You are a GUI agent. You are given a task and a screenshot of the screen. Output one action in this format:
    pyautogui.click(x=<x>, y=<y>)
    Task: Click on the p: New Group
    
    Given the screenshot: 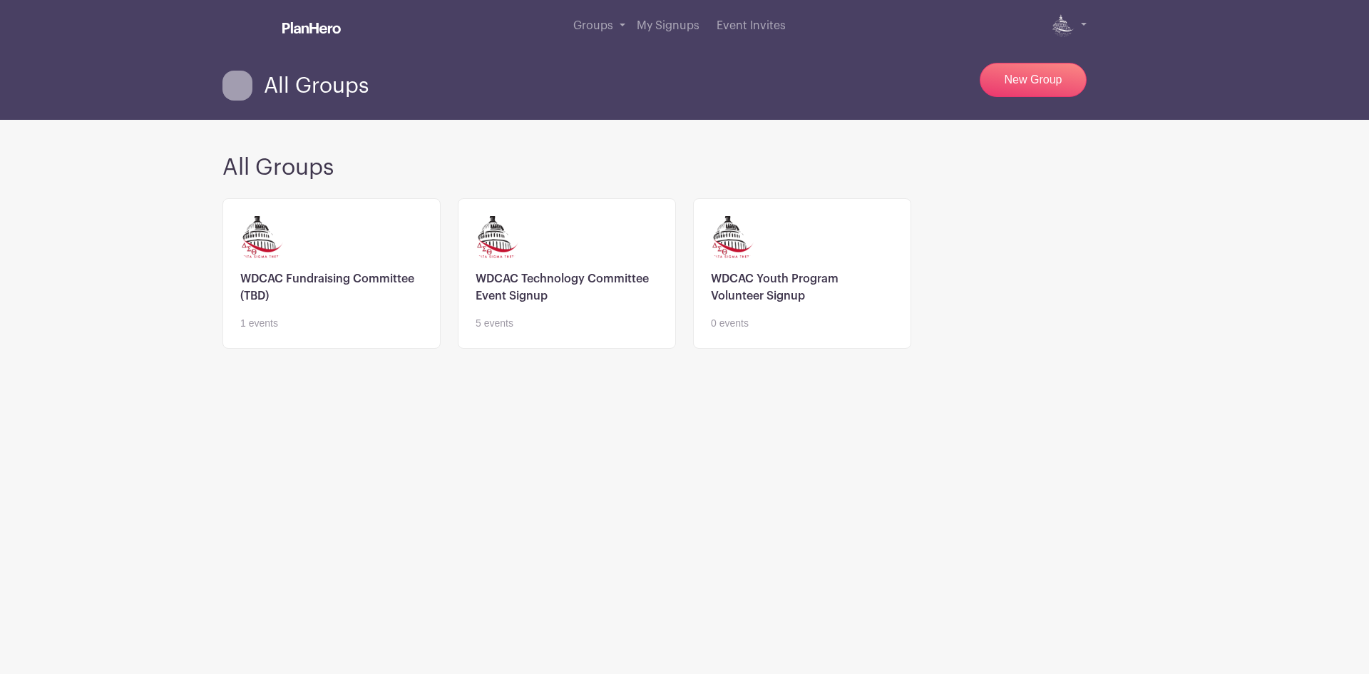 What is the action you would take?
    pyautogui.click(x=1033, y=80)
    